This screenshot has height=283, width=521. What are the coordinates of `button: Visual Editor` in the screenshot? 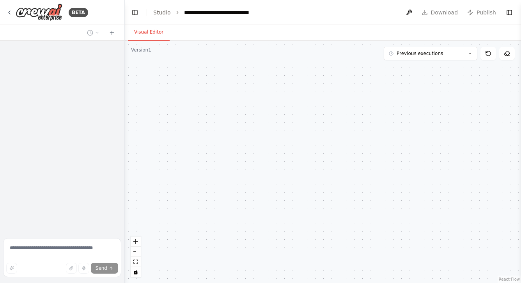 It's located at (149, 32).